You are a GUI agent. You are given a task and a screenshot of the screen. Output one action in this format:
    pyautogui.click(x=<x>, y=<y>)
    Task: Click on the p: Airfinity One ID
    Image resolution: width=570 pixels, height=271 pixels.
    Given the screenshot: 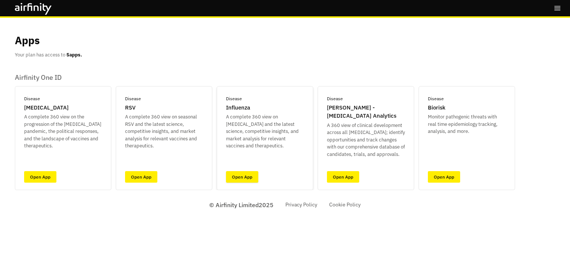 What is the action you would take?
    pyautogui.click(x=265, y=78)
    